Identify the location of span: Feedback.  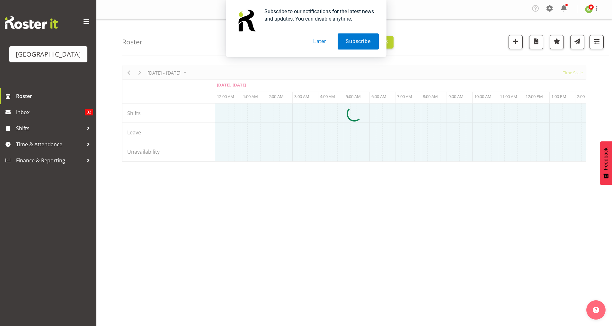
(606, 159).